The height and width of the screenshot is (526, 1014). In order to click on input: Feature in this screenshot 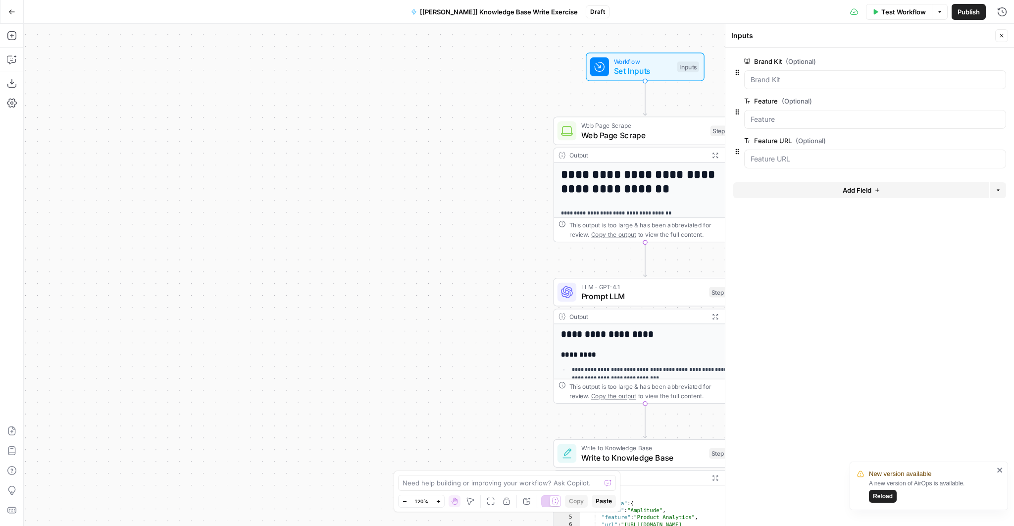, I will do `click(875, 119)`.